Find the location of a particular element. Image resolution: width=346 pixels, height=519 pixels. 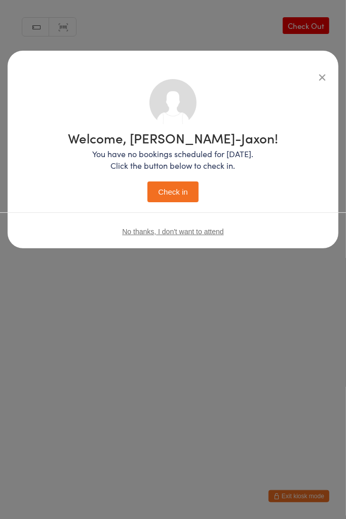

button: Check in is located at coordinates (173, 192).